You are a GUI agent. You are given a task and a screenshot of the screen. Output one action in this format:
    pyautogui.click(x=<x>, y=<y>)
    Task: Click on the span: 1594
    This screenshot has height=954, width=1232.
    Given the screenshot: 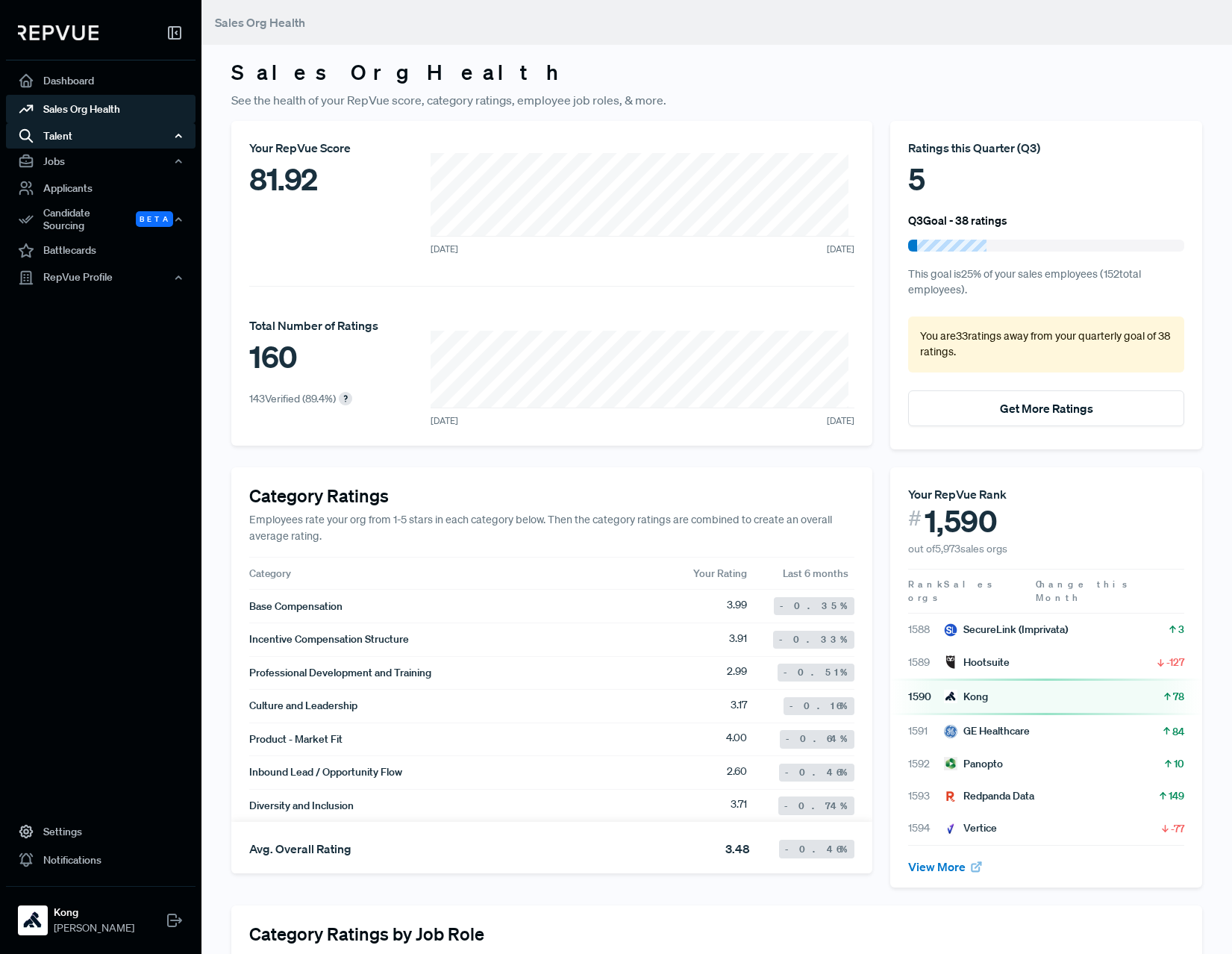 What is the action you would take?
    pyautogui.click(x=926, y=827)
    